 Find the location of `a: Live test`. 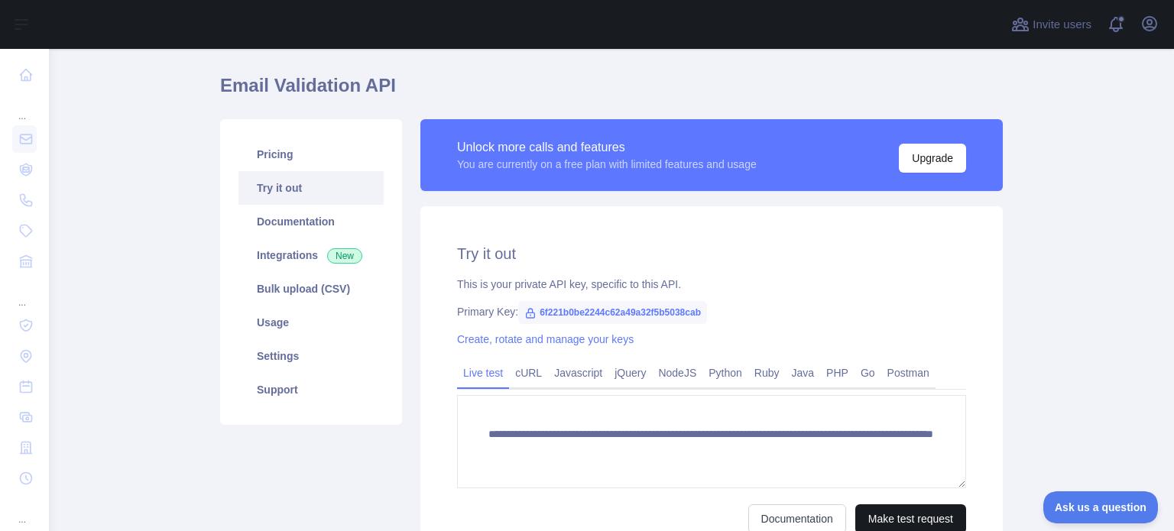

a: Live test is located at coordinates (483, 373).